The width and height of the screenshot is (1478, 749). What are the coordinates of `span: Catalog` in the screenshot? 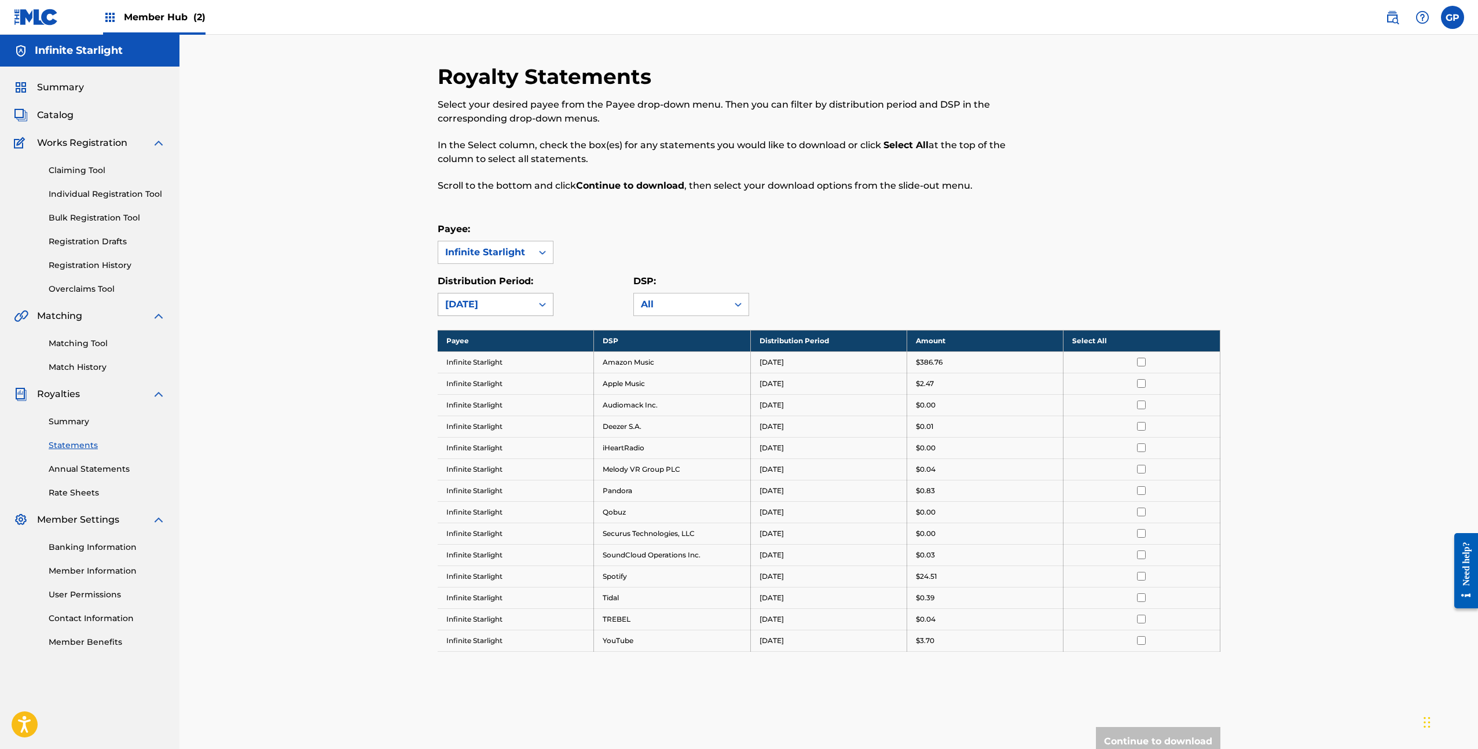 It's located at (55, 115).